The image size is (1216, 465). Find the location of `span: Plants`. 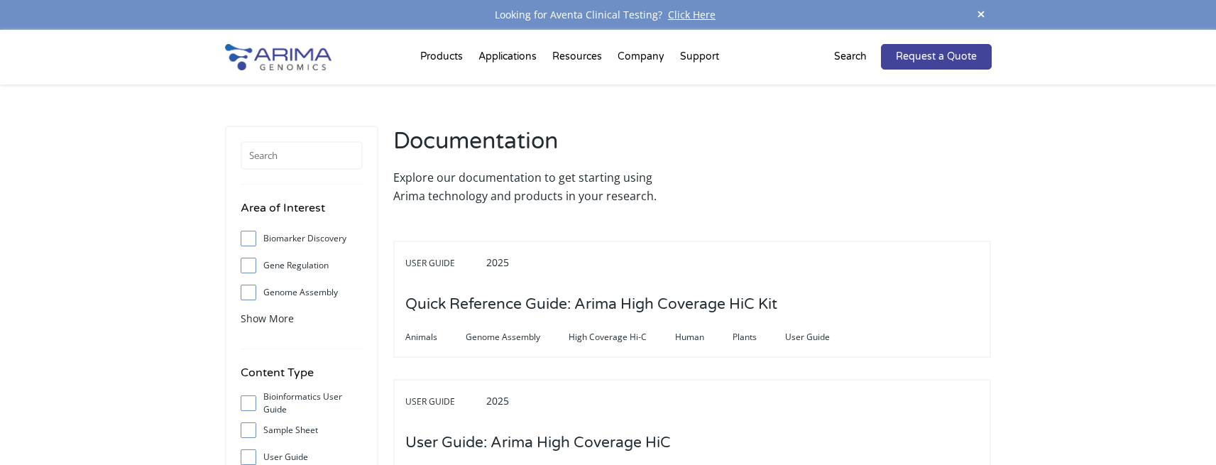

span: Plants is located at coordinates (759, 337).